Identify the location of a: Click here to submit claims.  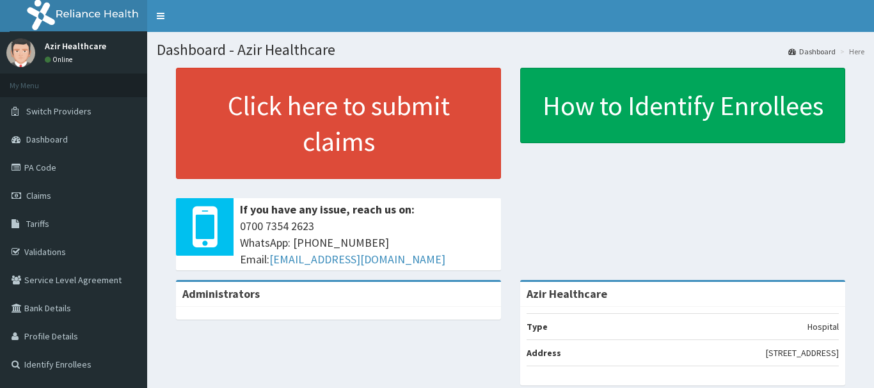
(338, 123).